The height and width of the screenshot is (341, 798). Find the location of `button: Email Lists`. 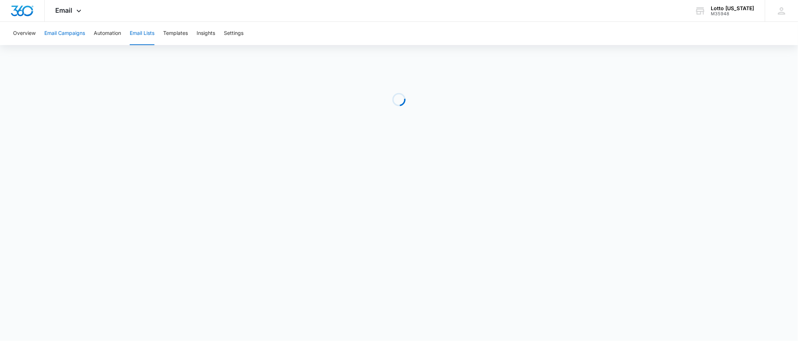

button: Email Lists is located at coordinates (142, 33).